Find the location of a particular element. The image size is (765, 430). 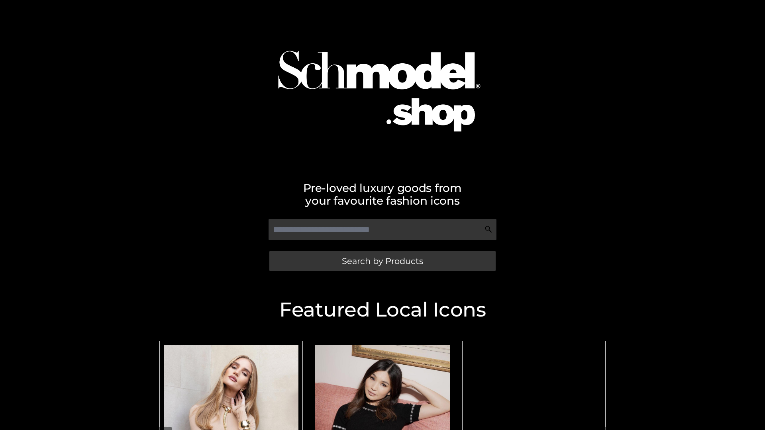

h2: Featured Local Icons​ is located at coordinates (382, 310).